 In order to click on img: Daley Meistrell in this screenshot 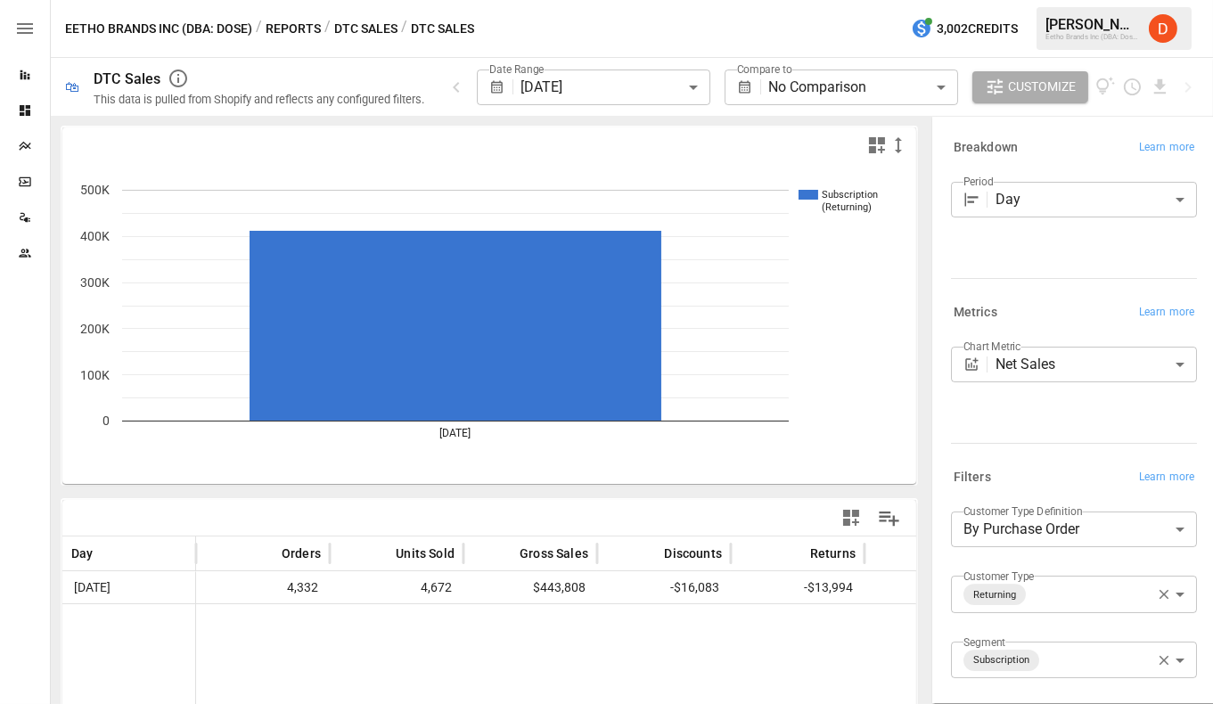, I will do `click(1163, 29)`.